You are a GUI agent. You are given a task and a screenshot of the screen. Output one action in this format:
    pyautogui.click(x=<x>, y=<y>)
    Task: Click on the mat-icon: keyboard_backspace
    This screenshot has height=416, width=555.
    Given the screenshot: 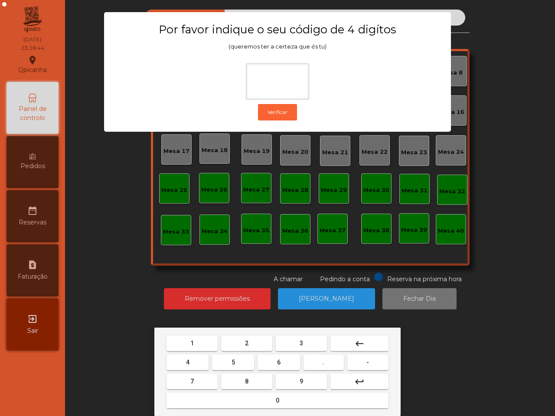 What is the action you would take?
    pyautogui.click(x=359, y=344)
    